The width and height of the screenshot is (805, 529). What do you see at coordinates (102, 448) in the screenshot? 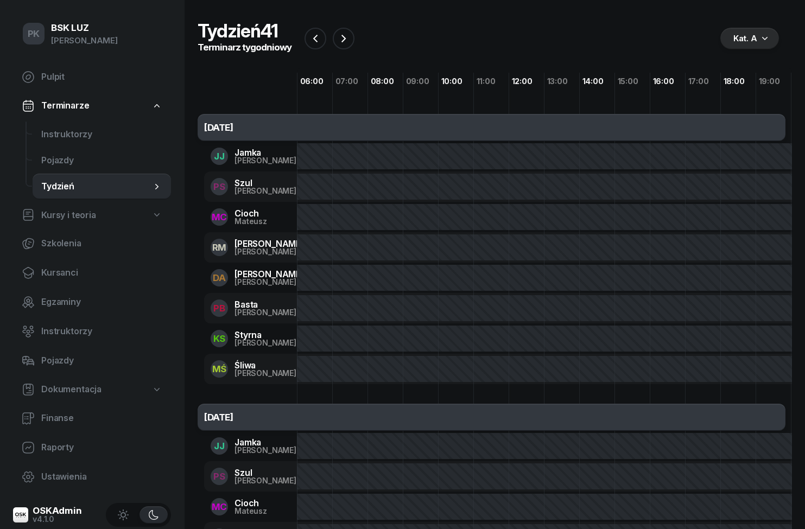
I see `span: Raporty` at bounding box center [102, 448].